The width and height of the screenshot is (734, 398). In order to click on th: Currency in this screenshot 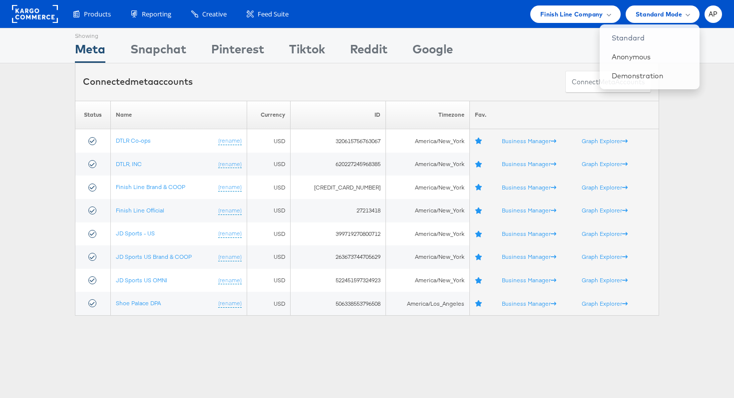, I will do `click(268, 115)`.